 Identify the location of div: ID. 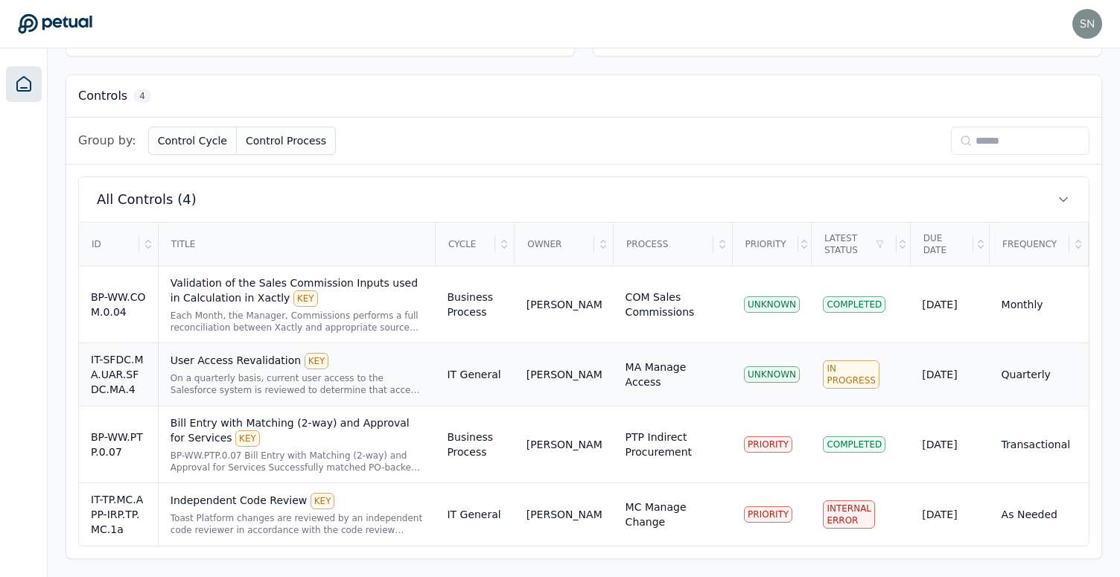
(109, 244).